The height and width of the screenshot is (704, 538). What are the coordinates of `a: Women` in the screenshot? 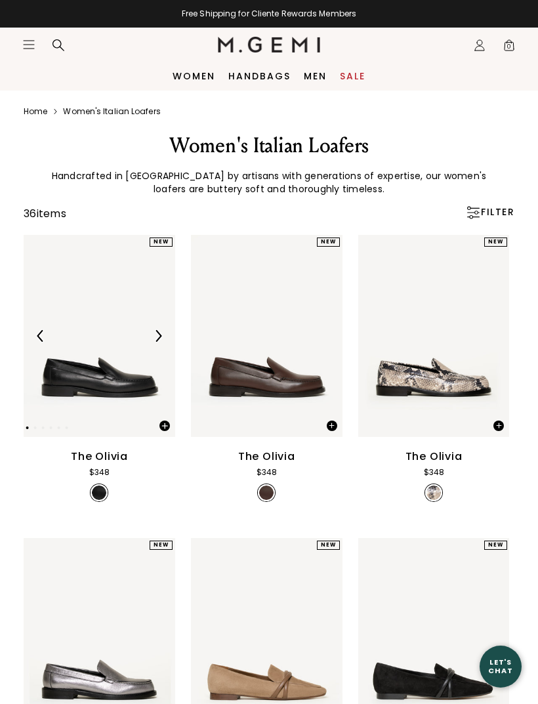 It's located at (194, 76).